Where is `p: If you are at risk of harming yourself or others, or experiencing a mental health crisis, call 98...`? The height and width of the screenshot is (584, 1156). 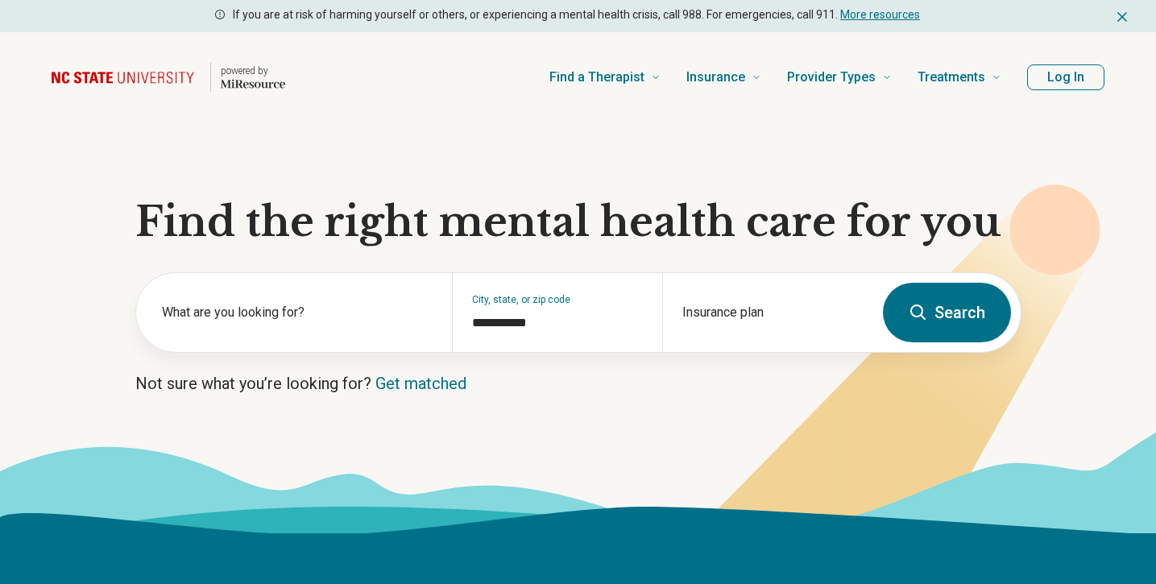
p: If you are at risk of harming yourself or others, or experiencing a mental health crisis, call 98... is located at coordinates (576, 15).